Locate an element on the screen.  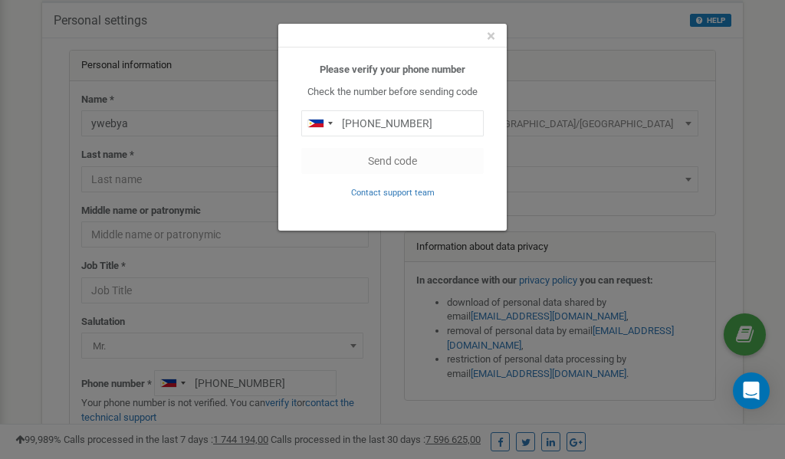
button: Close is located at coordinates (490, 36).